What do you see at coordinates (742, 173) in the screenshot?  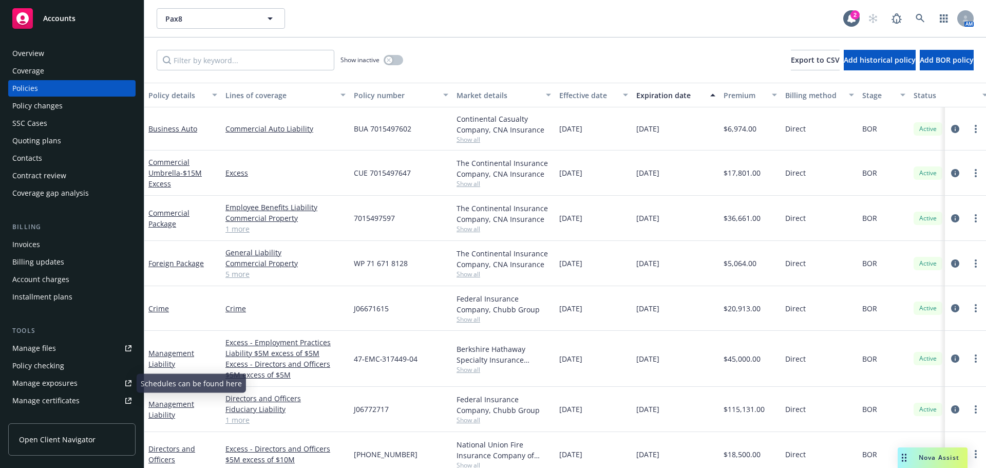 I see `span: $17,801.00` at bounding box center [742, 173].